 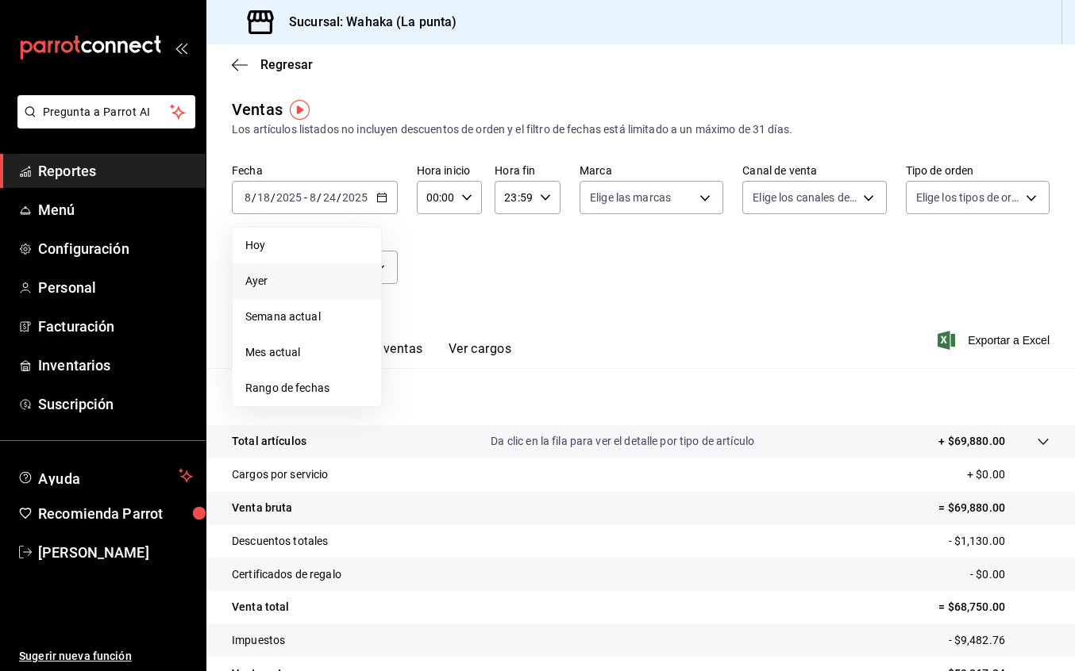 What do you see at coordinates (998, 641) in the screenshot?
I see `p: - $9,482.76` at bounding box center [998, 641].